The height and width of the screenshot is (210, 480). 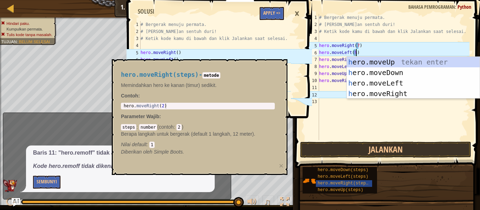 I want to click on span: Tulis kode tanpa masalah., so click(x=30, y=34).